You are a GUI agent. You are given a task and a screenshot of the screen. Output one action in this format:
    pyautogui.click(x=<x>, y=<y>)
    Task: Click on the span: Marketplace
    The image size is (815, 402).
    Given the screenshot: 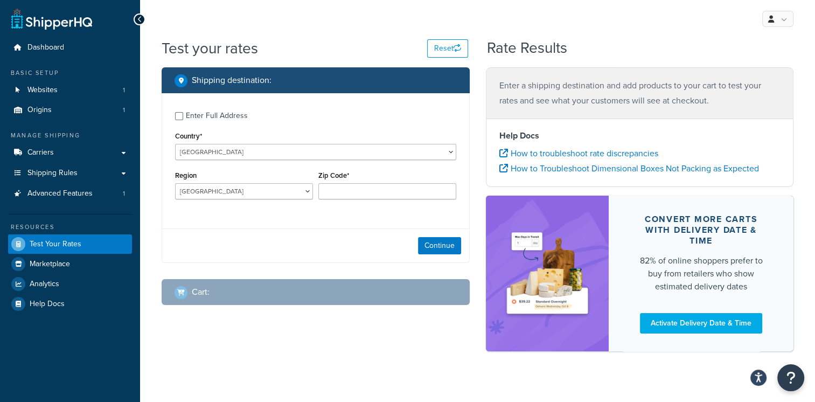 What is the action you would take?
    pyautogui.click(x=50, y=264)
    